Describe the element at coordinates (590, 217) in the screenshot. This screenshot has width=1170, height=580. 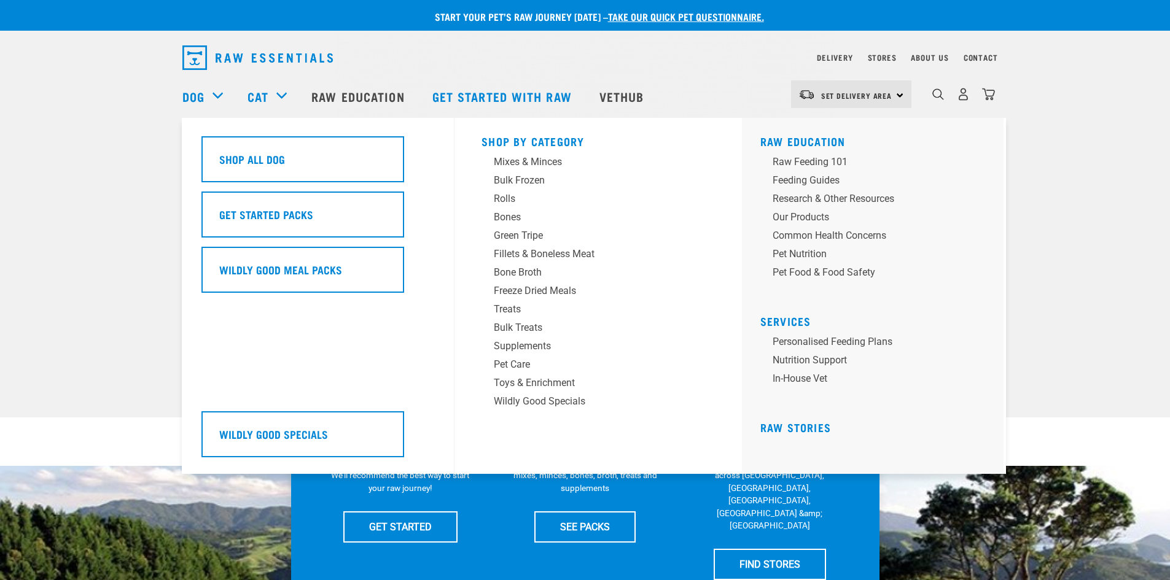
I see `div: Bones` at that location.